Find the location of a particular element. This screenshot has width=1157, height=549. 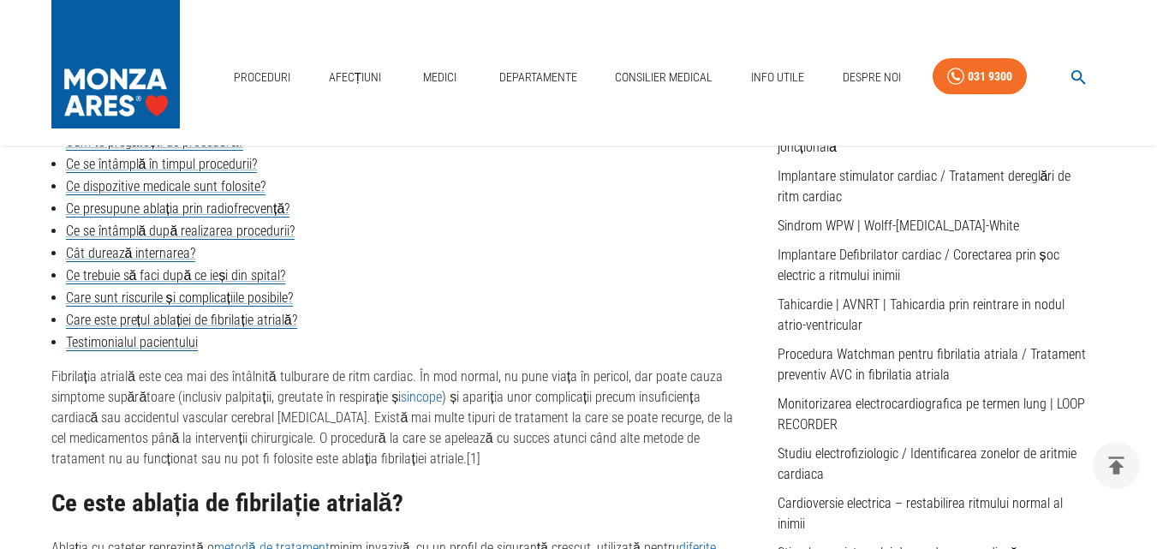

a: Monitorizarea electrocardiografica pe termen lung | LOOP RECORDER is located at coordinates (931, 414).